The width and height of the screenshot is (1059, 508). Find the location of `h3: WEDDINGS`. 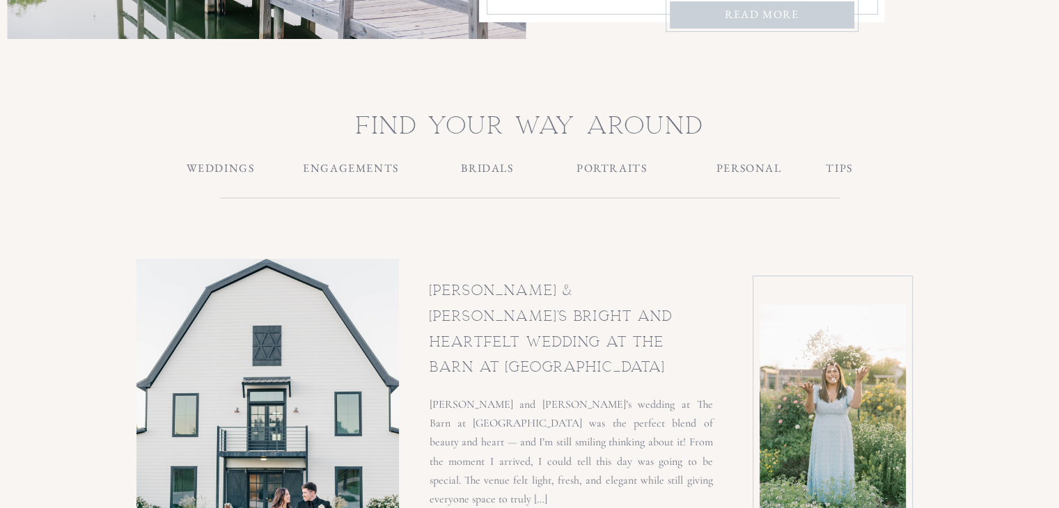

h3: WEDDINGS is located at coordinates (221, 167).